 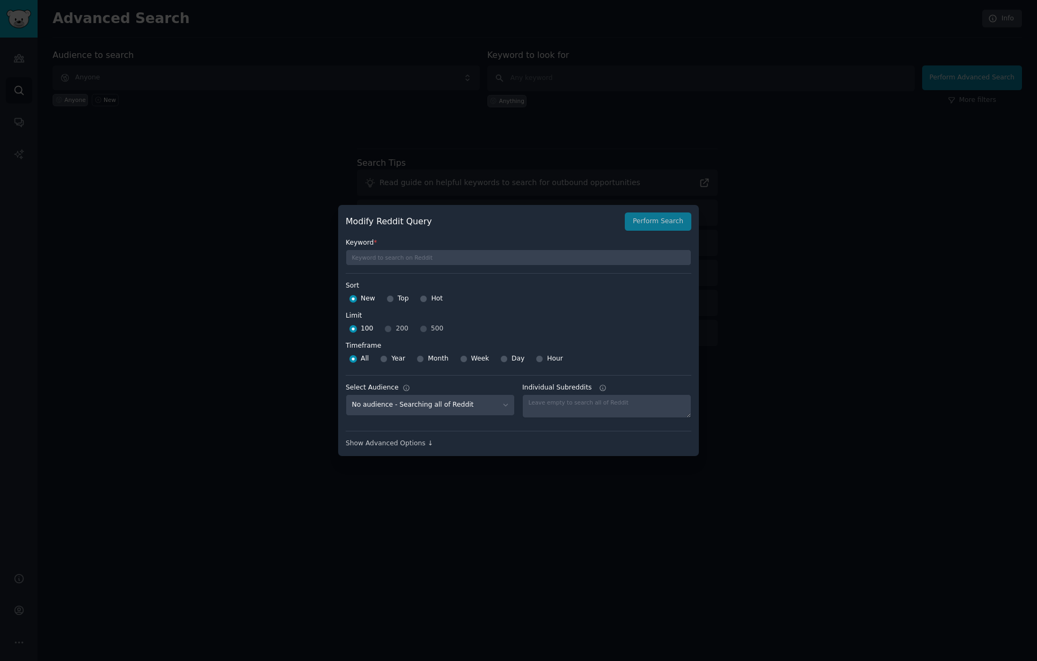 I want to click on span: All, so click(x=364, y=359).